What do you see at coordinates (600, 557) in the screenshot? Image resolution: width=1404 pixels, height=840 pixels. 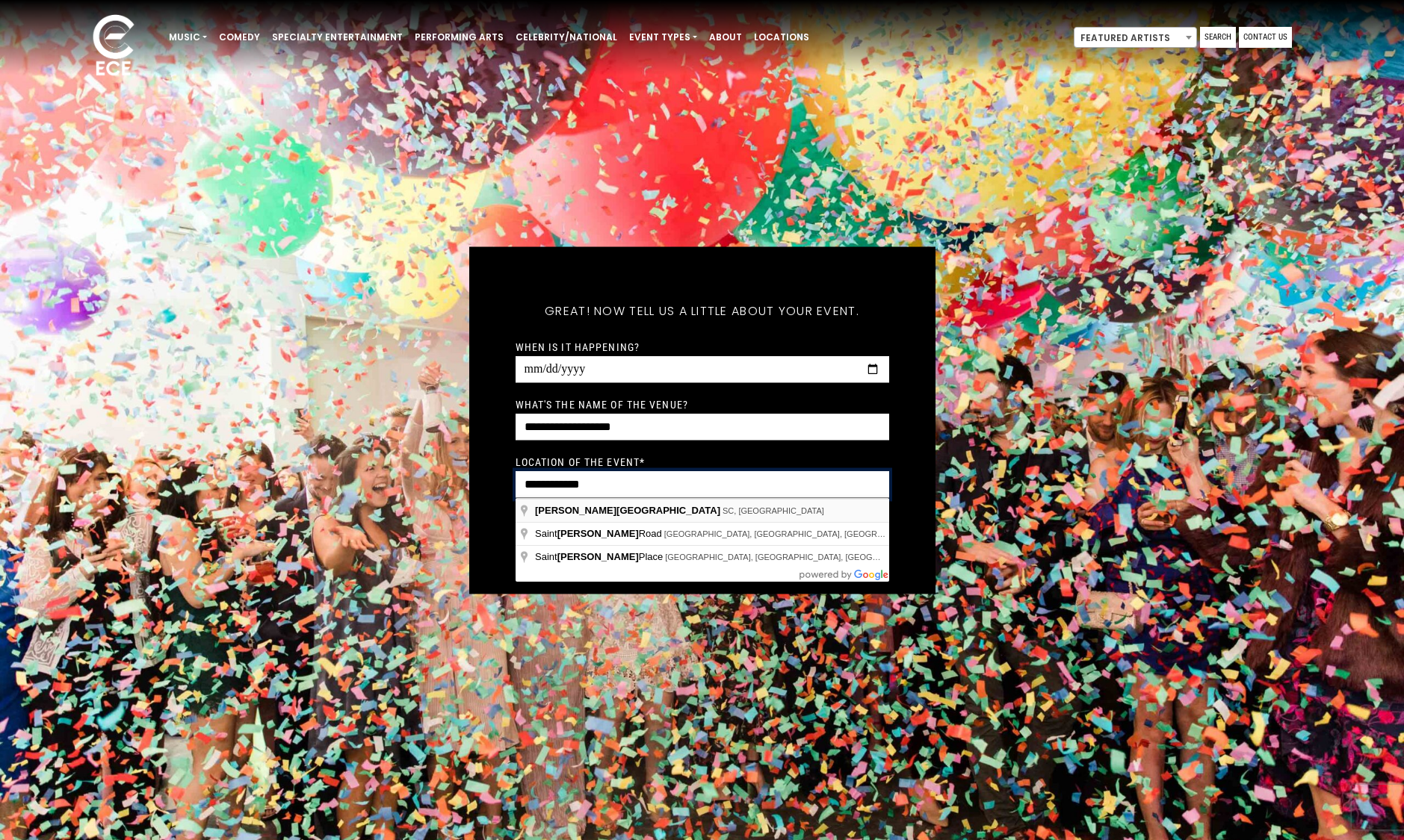 I see `span: Saint Place` at bounding box center [600, 557].